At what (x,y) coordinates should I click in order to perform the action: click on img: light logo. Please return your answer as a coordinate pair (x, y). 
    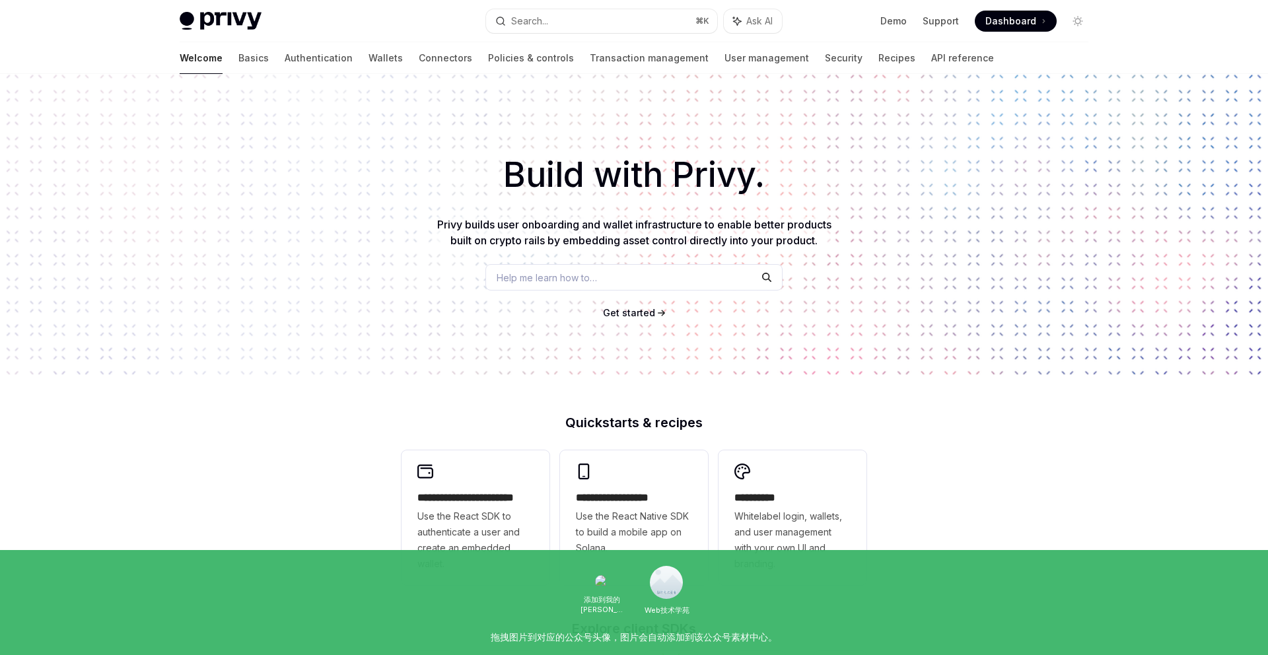
    Looking at the image, I should click on (221, 21).